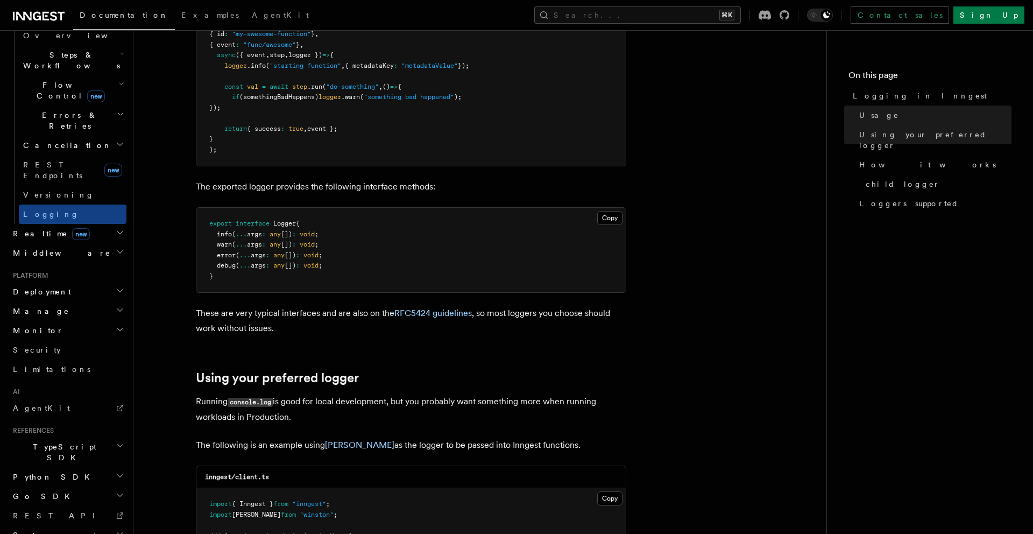 This screenshot has width=1033, height=534. What do you see at coordinates (29, 275) in the screenshot?
I see `span: Platform` at bounding box center [29, 275].